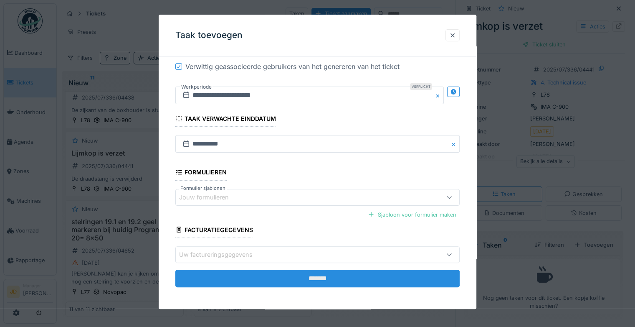 The width and height of the screenshot is (635, 327). I want to click on div: Facturatiegegevens, so click(214, 231).